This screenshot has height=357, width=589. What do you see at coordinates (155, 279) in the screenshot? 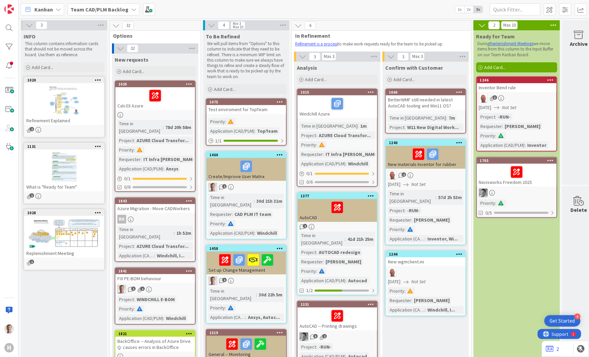
I see `div: FIX PE-BOM behaviour` at bounding box center [155, 279].